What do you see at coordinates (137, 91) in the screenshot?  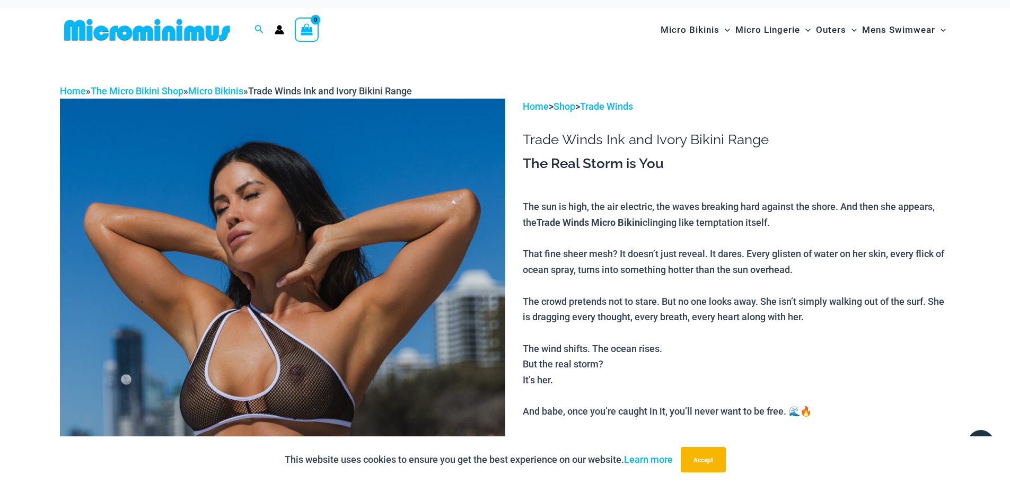 I see `a: The Micro Bikini Shop` at bounding box center [137, 91].